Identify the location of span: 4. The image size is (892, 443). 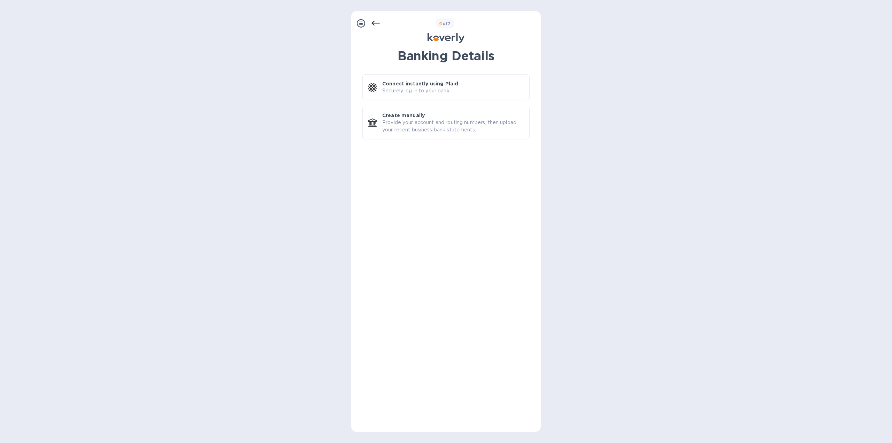
(440, 23).